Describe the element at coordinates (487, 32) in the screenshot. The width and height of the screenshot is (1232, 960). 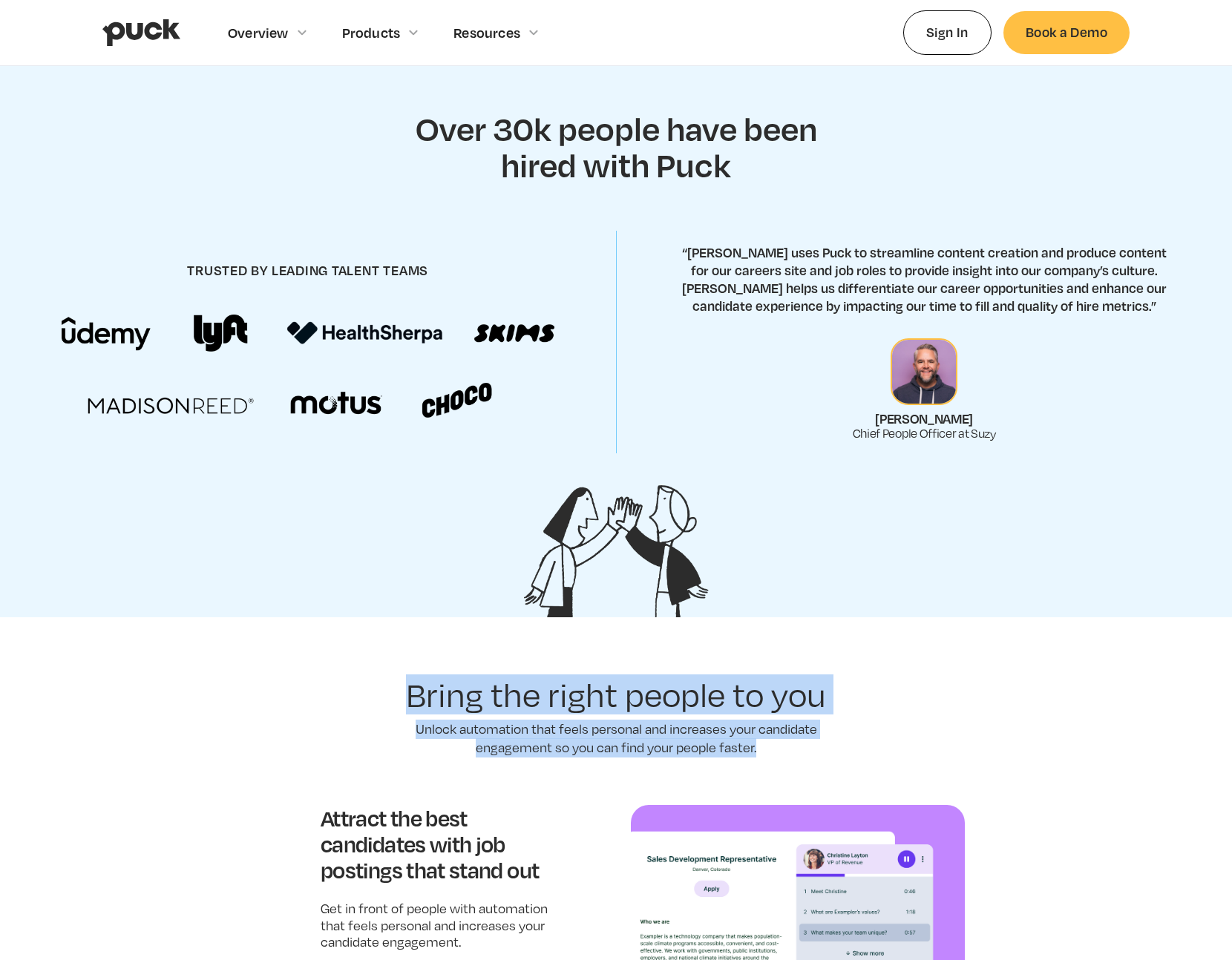
I see `div: Resources` at that location.